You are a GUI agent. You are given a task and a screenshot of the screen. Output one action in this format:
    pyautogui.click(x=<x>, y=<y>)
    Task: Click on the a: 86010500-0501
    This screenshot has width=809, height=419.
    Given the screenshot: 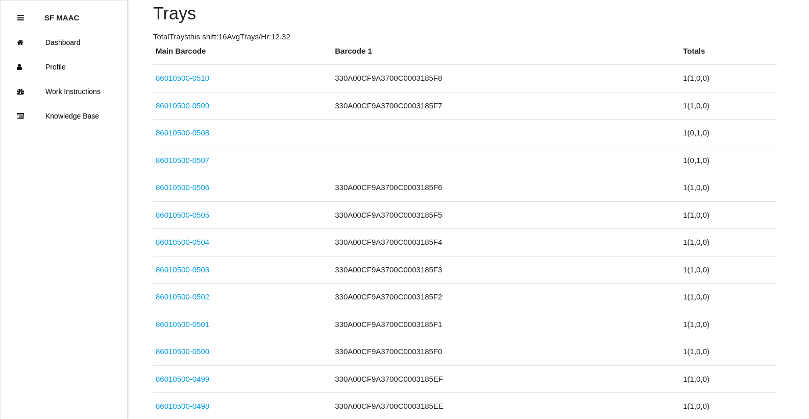 What is the action you would take?
    pyautogui.click(x=182, y=324)
    